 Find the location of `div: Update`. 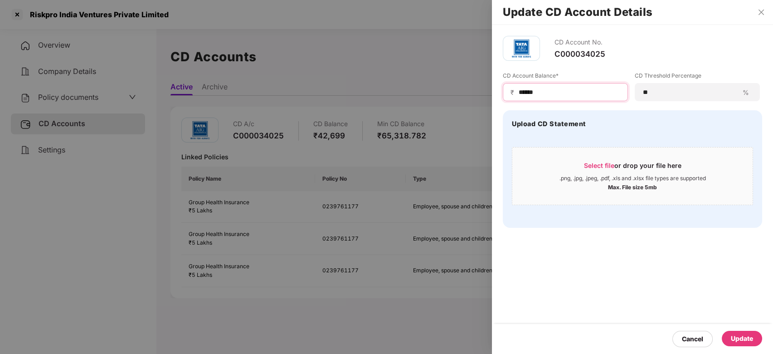

div: Update is located at coordinates (742, 338).